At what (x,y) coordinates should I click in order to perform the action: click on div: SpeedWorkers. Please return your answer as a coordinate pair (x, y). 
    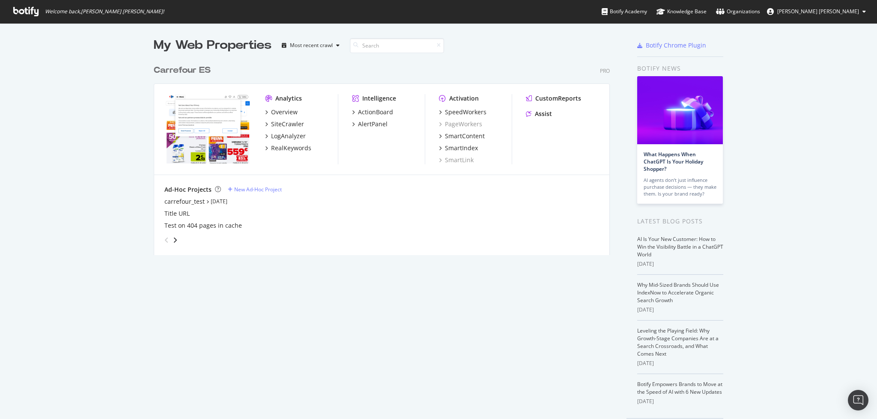
    Looking at the image, I should click on (465, 112).